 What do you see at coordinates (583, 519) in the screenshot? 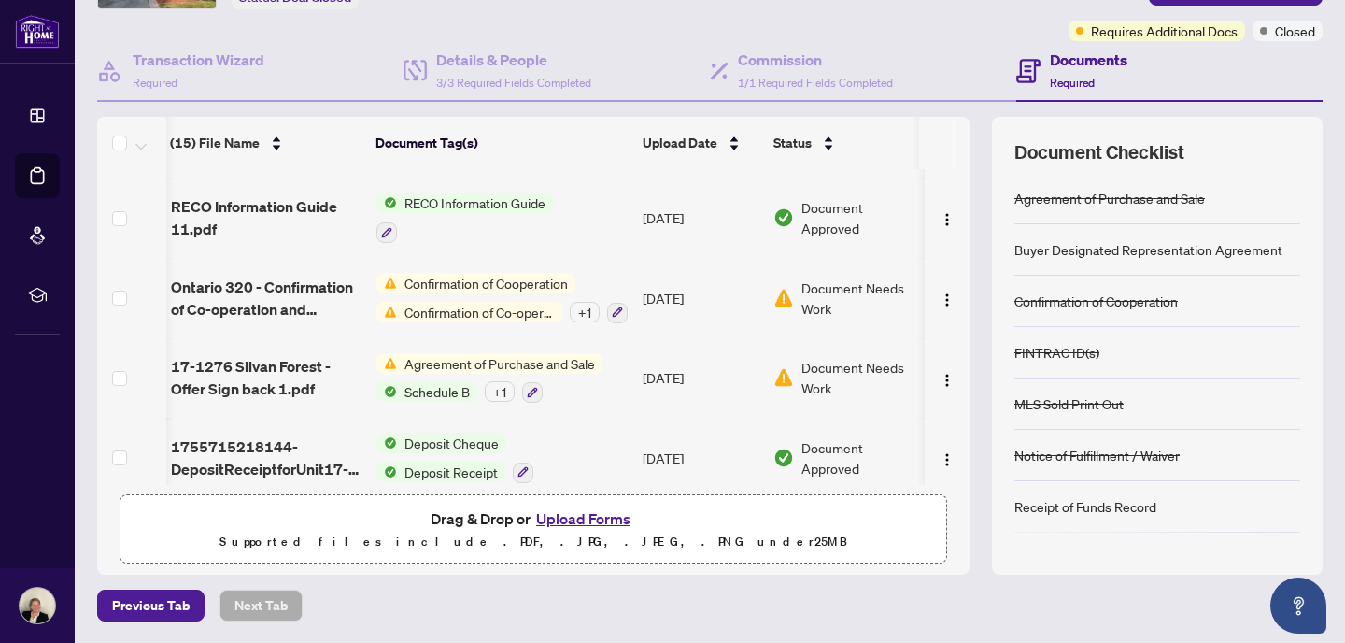
I see `button: Upload Forms` at bounding box center [583, 519].